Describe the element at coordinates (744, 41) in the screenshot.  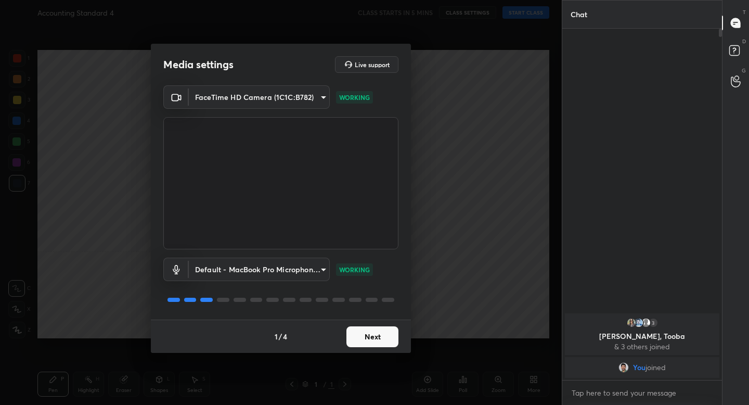
I see `p: D` at that location.